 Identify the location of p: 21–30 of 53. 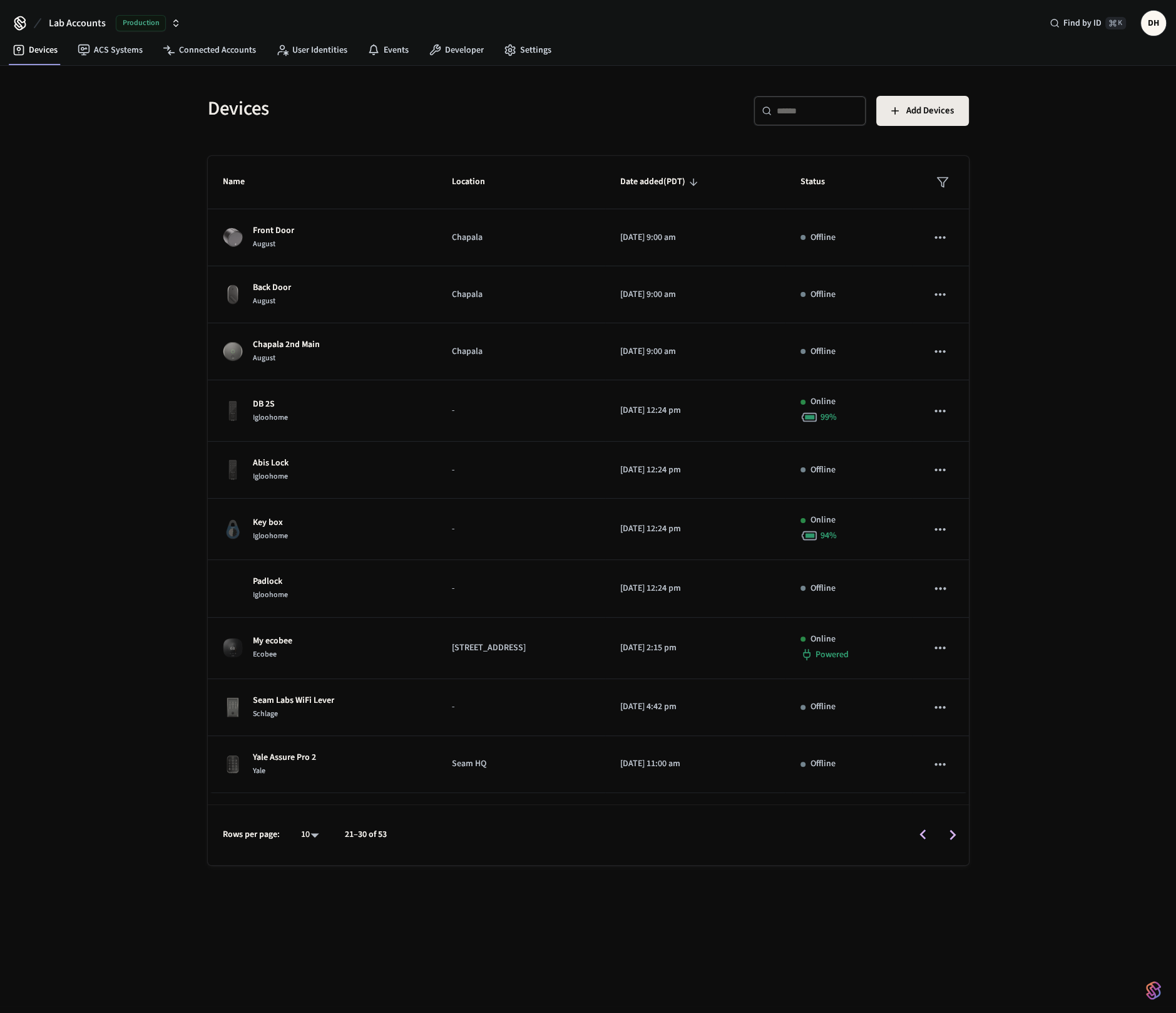
(366, 834).